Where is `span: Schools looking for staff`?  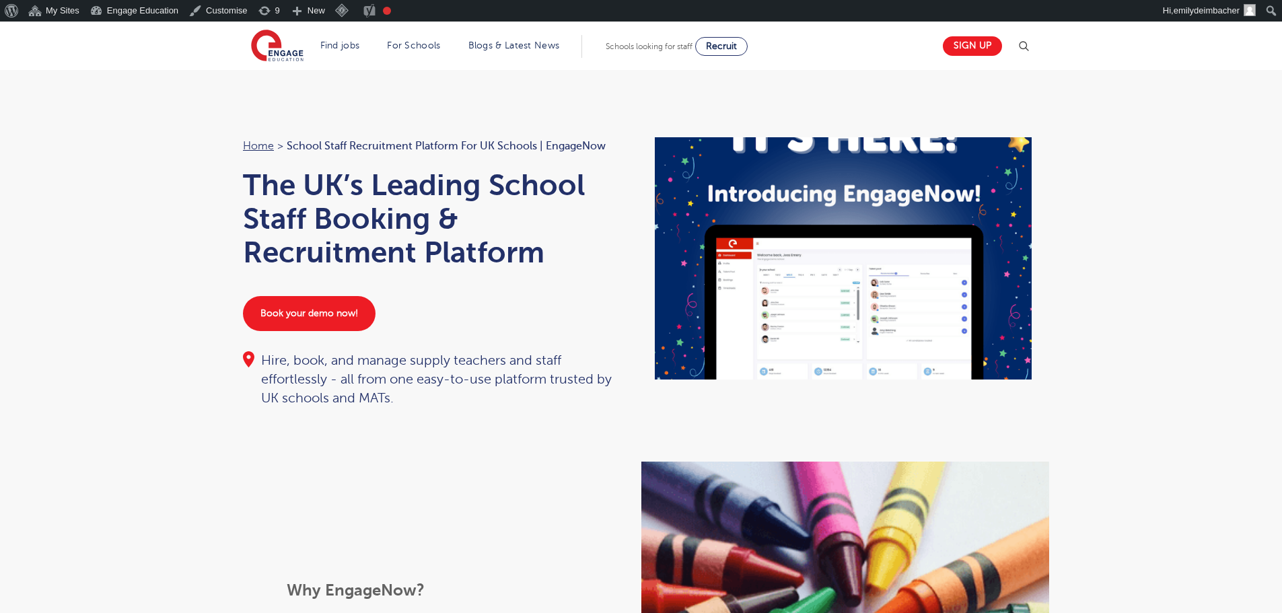
span: Schools looking for staff is located at coordinates (649, 46).